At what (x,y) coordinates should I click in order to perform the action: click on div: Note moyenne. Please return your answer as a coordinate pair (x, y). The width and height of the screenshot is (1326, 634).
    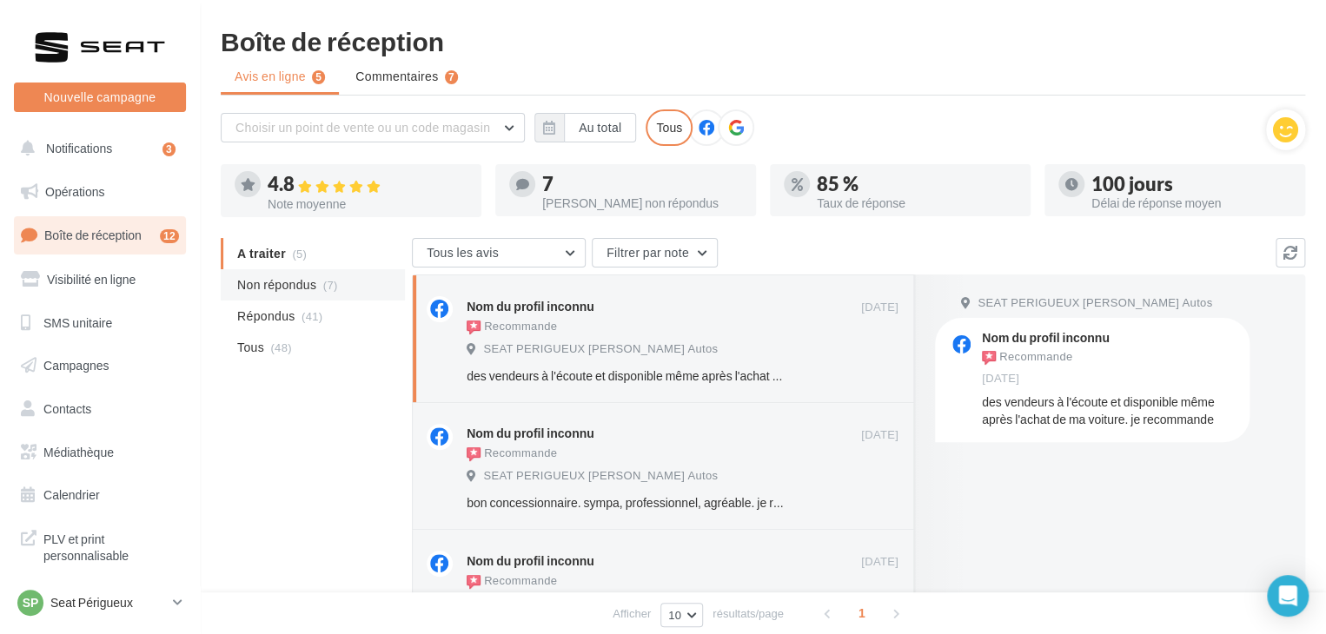
    Looking at the image, I should click on (368, 204).